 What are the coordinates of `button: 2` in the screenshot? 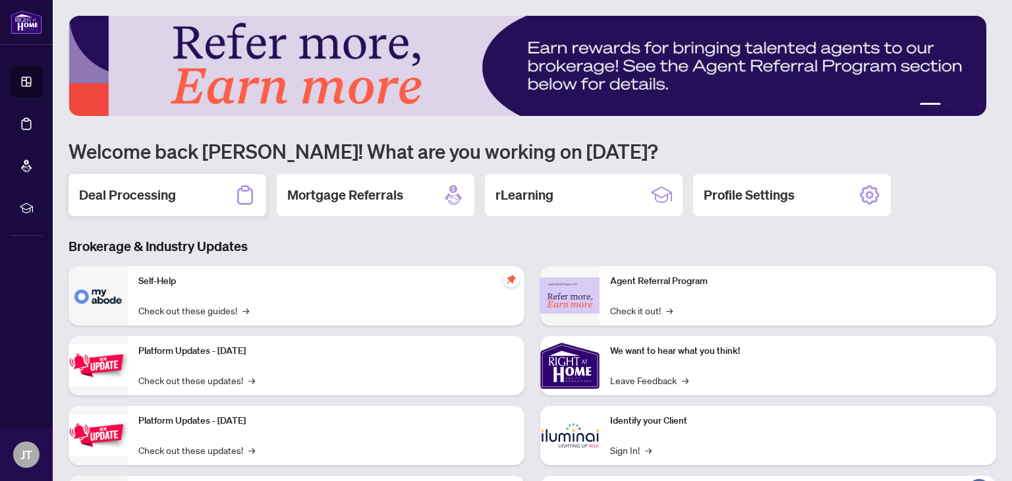 It's located at (949, 105).